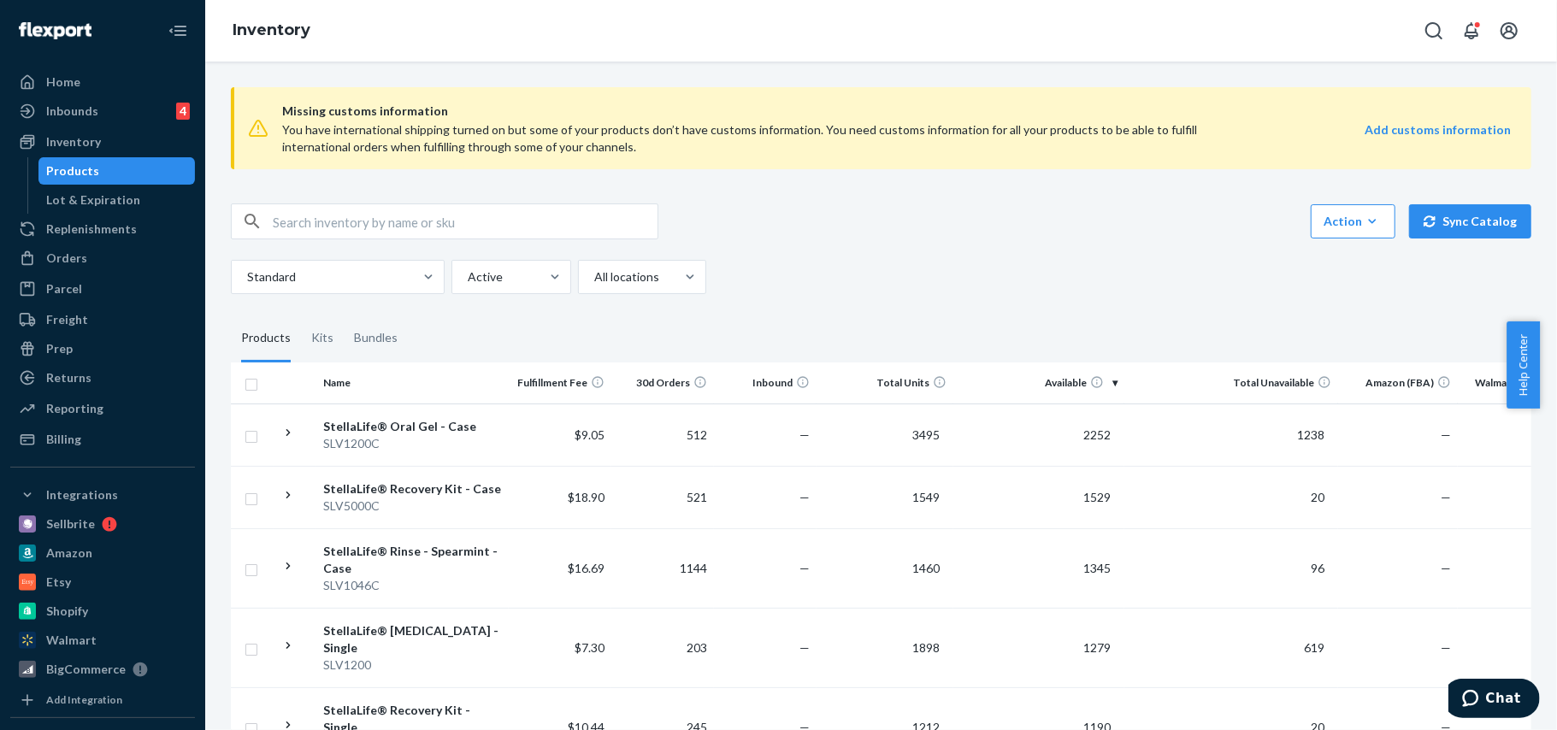  Describe the element at coordinates (63, 82) in the screenshot. I see `div: Home` at that location.